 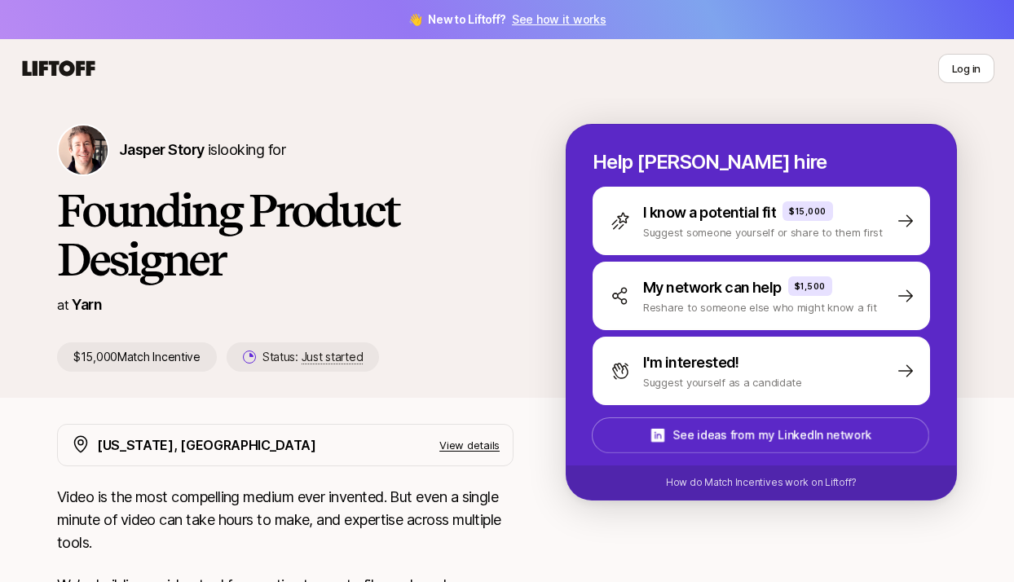 What do you see at coordinates (285, 520) in the screenshot?
I see `p: Video is the most compelling medium ever invented. But even a single minute of video can take hou...` at bounding box center [285, 520].